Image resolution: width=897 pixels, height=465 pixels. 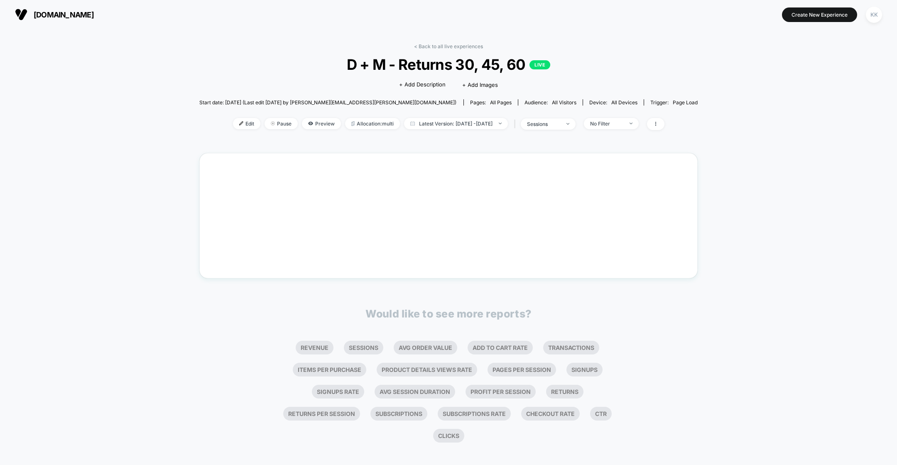 What do you see at coordinates (500, 391) in the screenshot?
I see `li: Profit Per Session` at bounding box center [500, 391].